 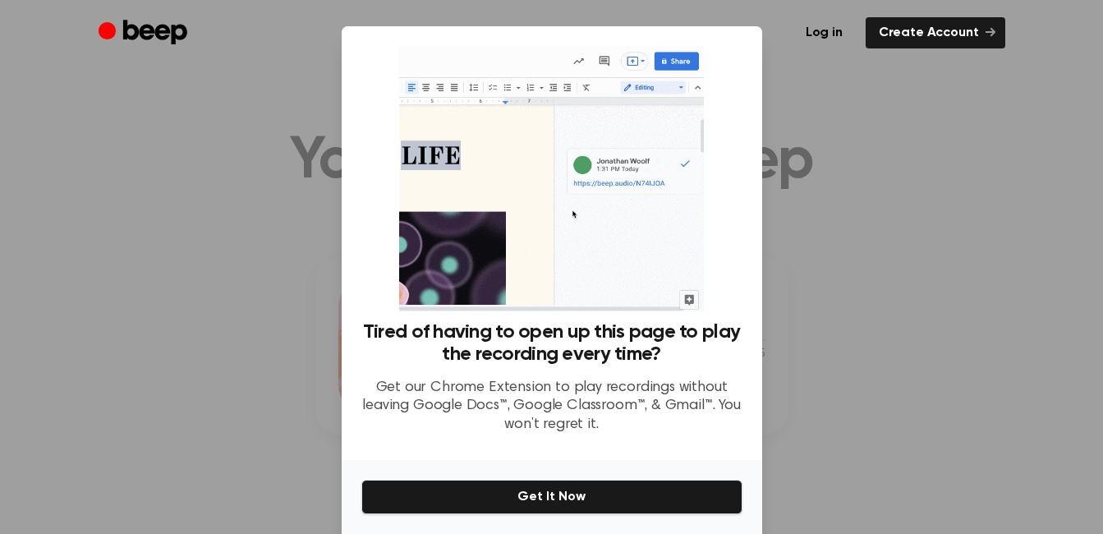 I want to click on a: Create Account, so click(x=935, y=33).